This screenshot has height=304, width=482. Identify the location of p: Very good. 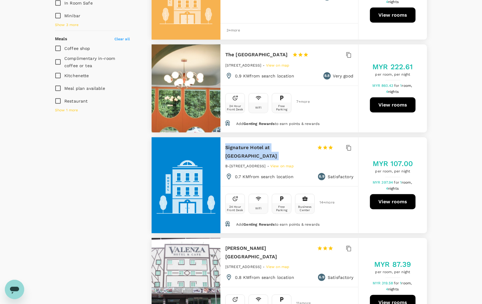
(343, 76).